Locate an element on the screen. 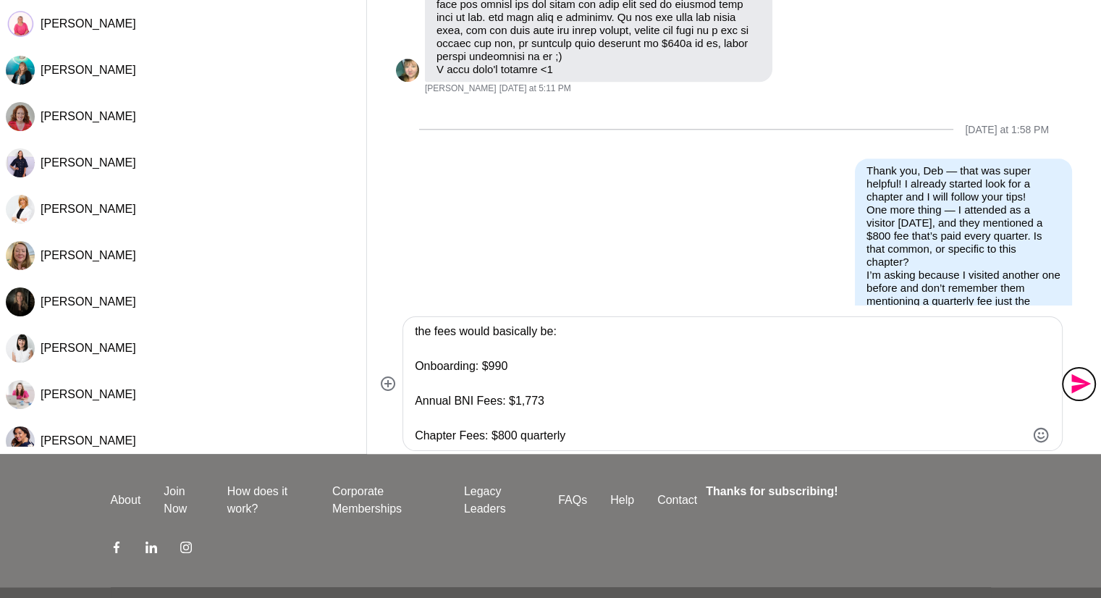 The width and height of the screenshot is (1101, 598). a: Instagram is located at coordinates (186, 550).